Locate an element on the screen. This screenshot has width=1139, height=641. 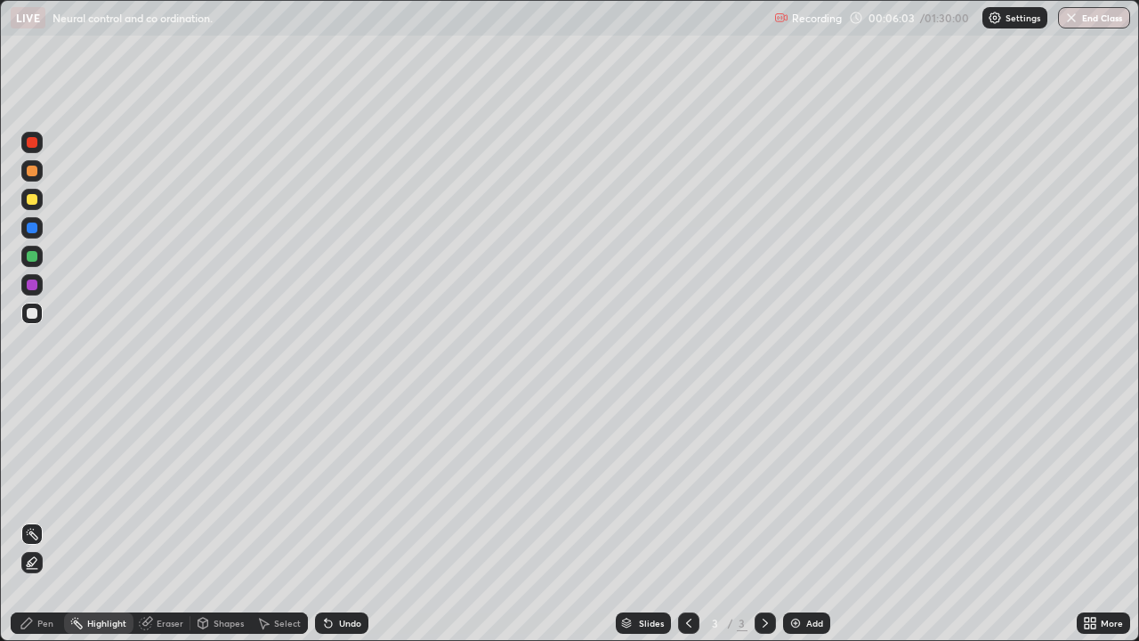
button: End Class is located at coordinates (1094, 18).